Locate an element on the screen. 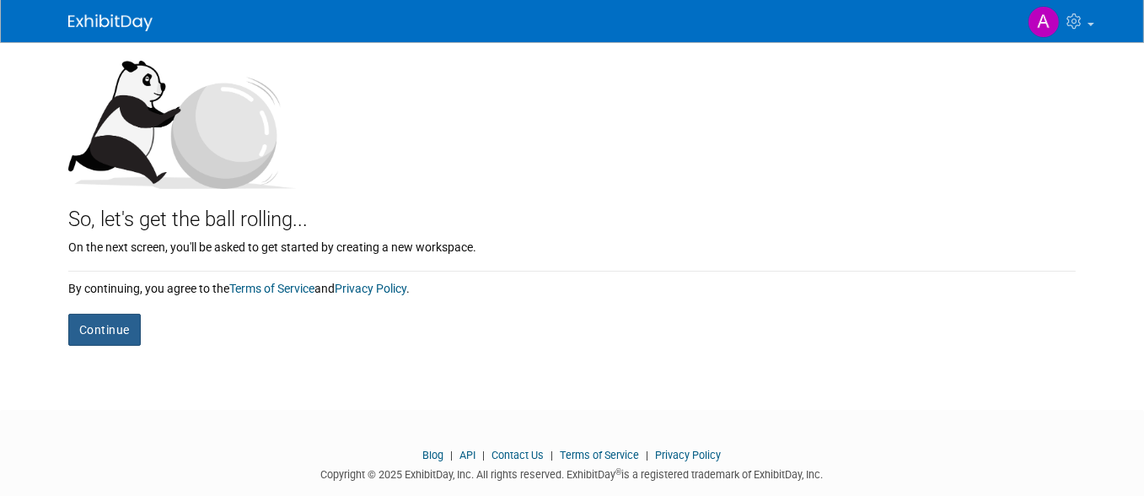 Image resolution: width=1144 pixels, height=496 pixels. img: ExhibitDay is located at coordinates (110, 23).